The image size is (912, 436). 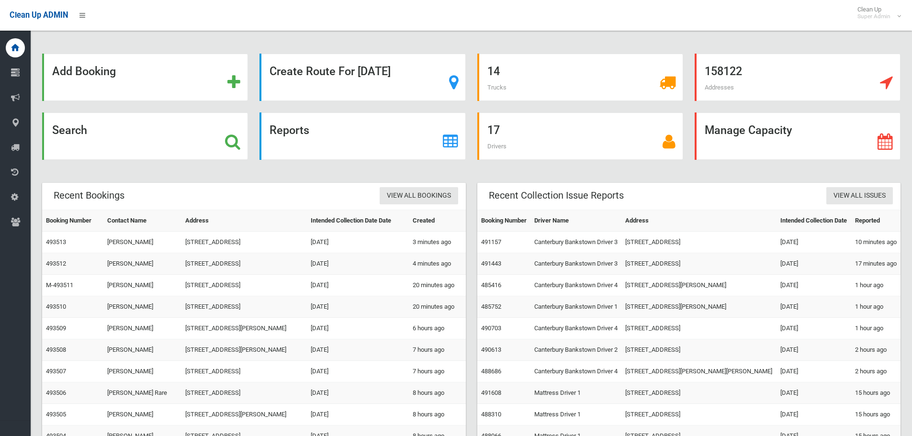 I want to click on td: Canterbury Bankstown Driver 1, so click(x=576, y=307).